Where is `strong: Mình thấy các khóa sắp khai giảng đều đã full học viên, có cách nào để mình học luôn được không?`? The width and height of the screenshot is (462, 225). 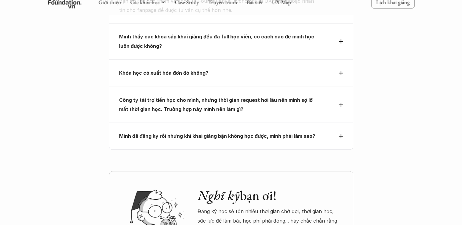
strong: Mình thấy các khóa sắp khai giảng đều đã full học viên, có cách nào để mình học luôn được không? is located at coordinates (217, 41).